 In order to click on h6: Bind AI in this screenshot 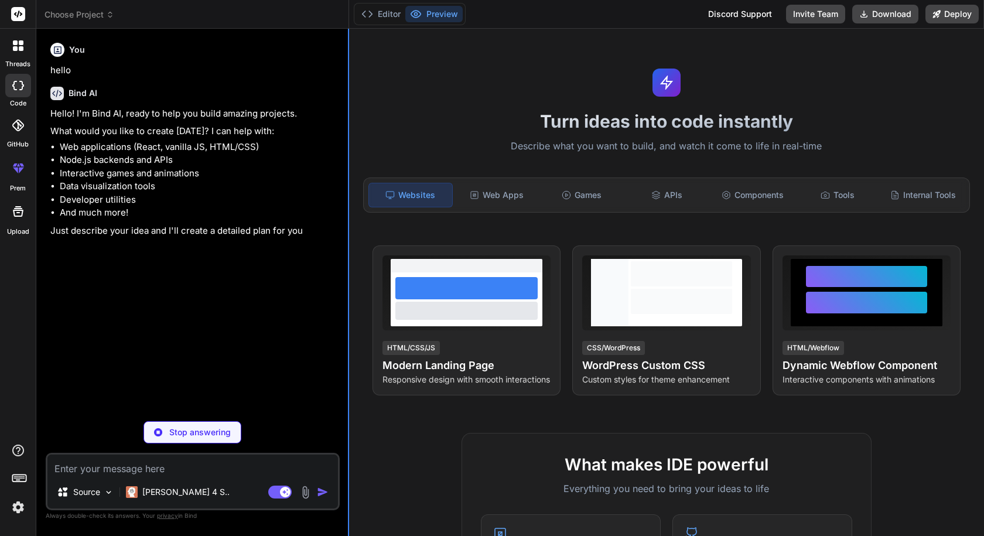, I will do `click(83, 93)`.